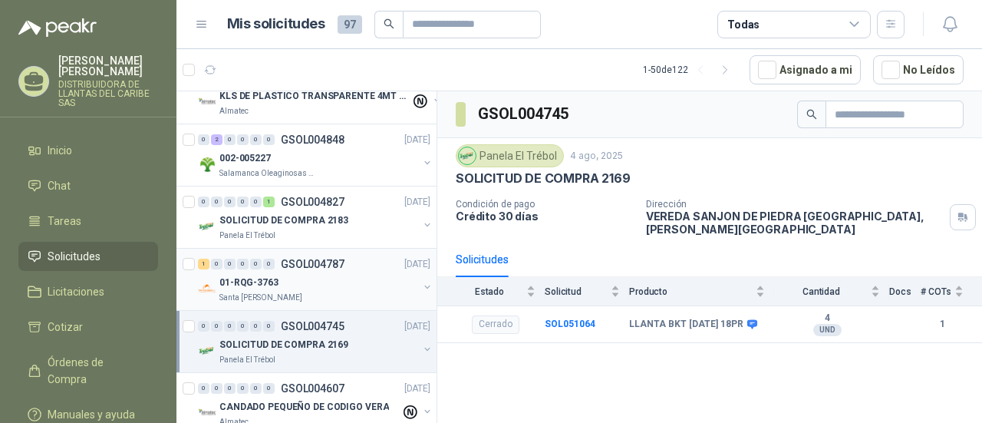 This screenshot has height=423, width=982. Describe the element at coordinates (88, 186) in the screenshot. I see `a: Chat` at that location.